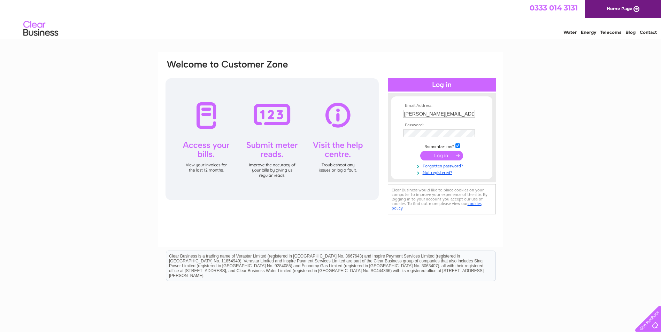  Describe the element at coordinates (442, 156) in the screenshot. I see `input: Submit` at that location.